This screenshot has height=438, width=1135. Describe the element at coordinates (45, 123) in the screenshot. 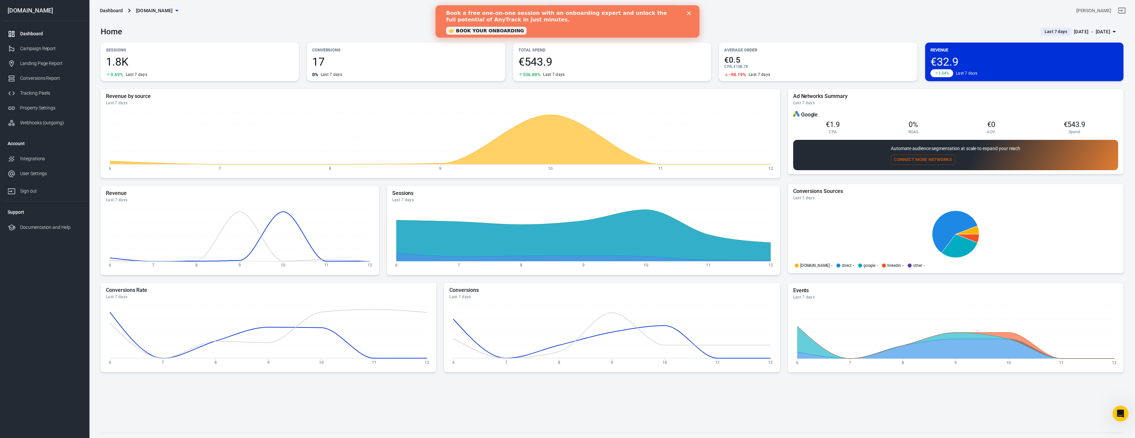

I see `a: Webhooks (outgoing)` at that location.